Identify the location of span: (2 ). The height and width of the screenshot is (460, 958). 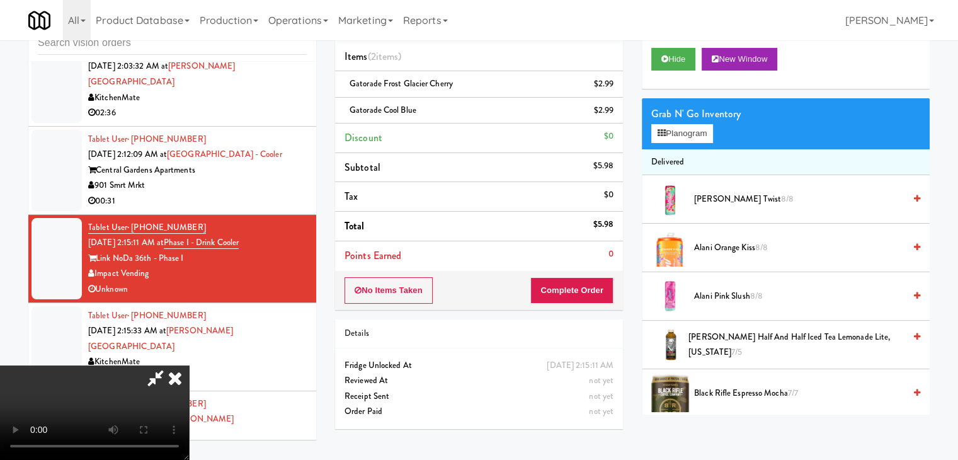
(385, 56).